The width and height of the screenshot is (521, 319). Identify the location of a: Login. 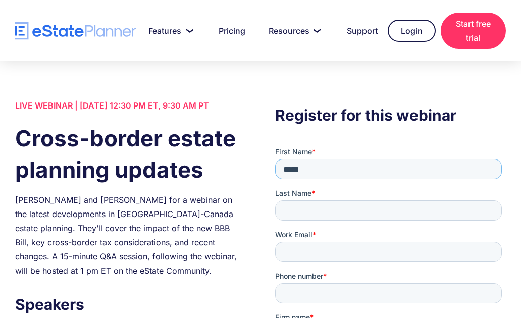
(412, 31).